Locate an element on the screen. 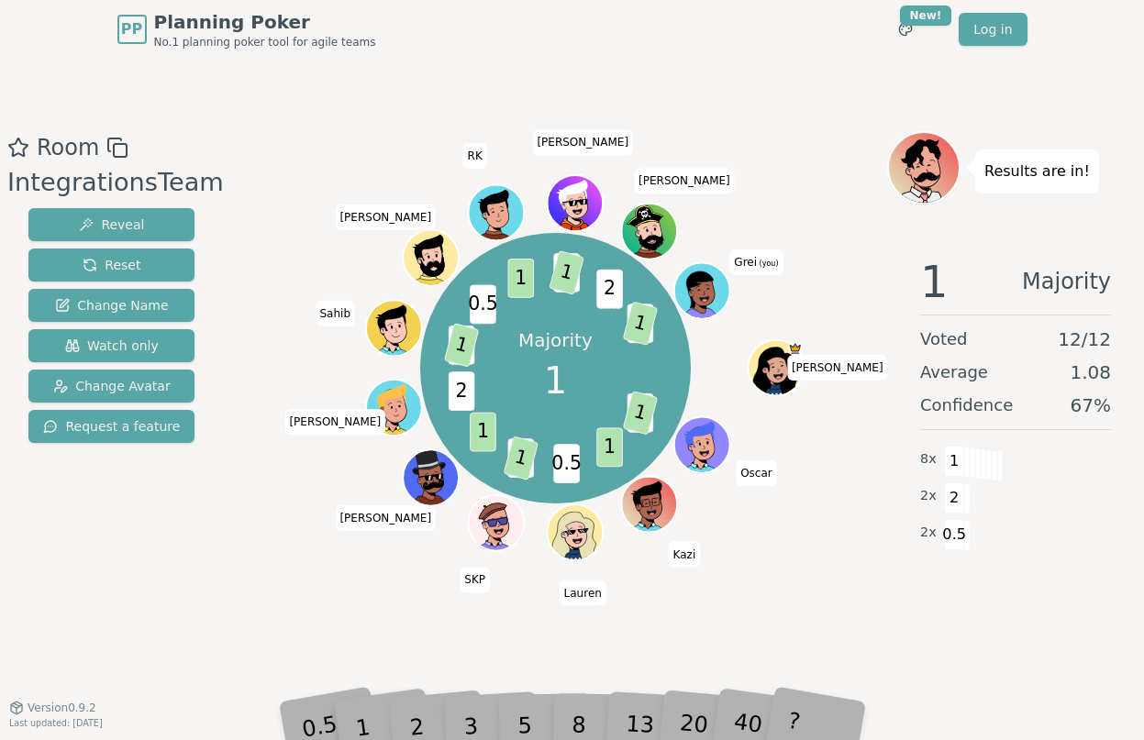 This screenshot has width=1144, height=740. span: Reveal is located at coordinates (111, 225).